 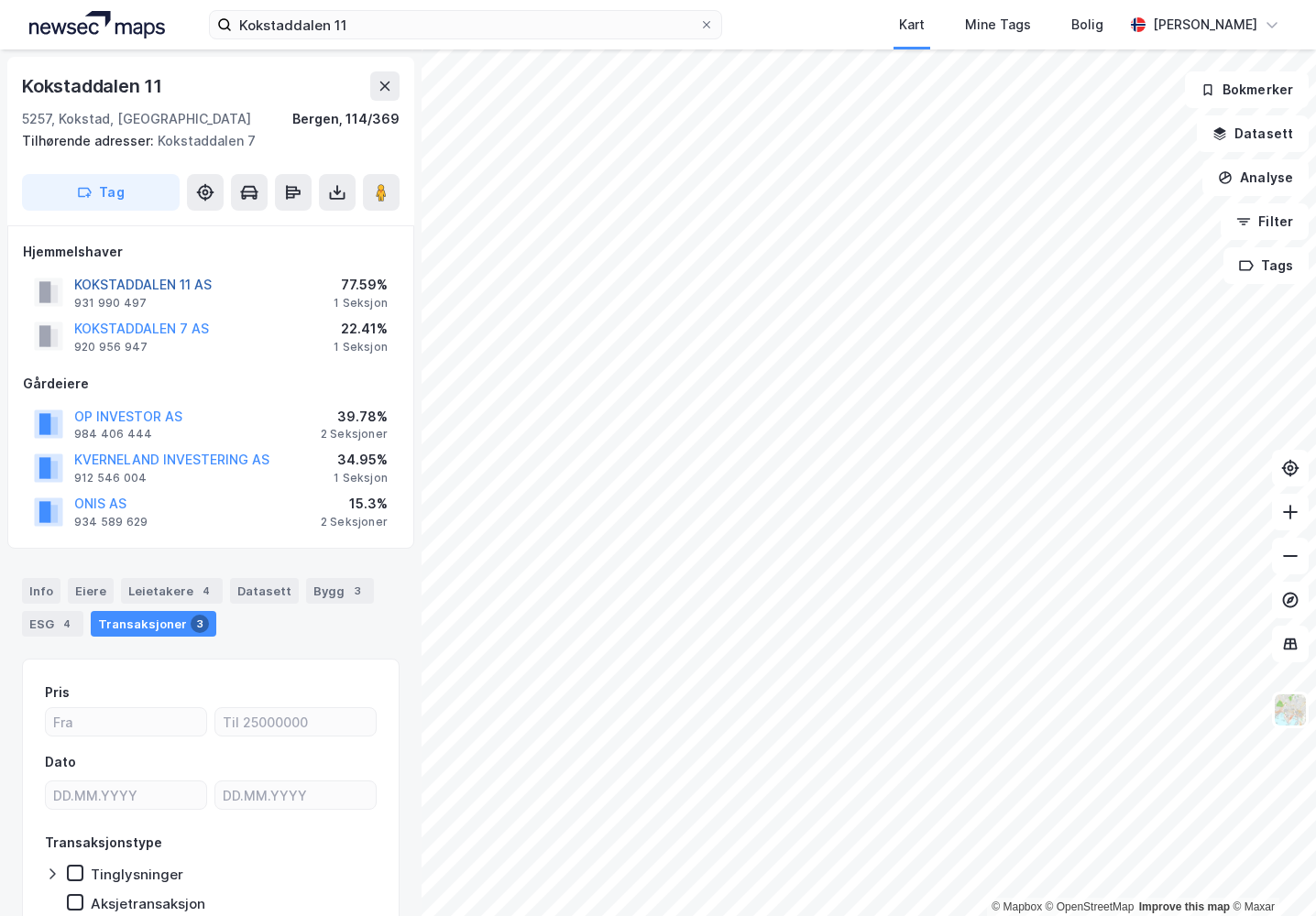 What do you see at coordinates (264, 591) in the screenshot?
I see `div: Datasett` at bounding box center [264, 591].